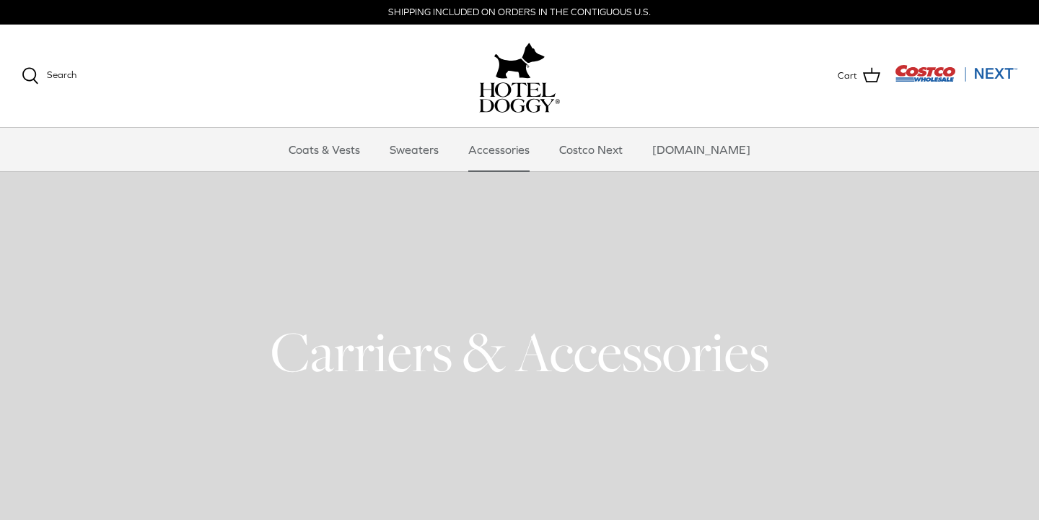  I want to click on a: Costco Next, so click(591, 149).